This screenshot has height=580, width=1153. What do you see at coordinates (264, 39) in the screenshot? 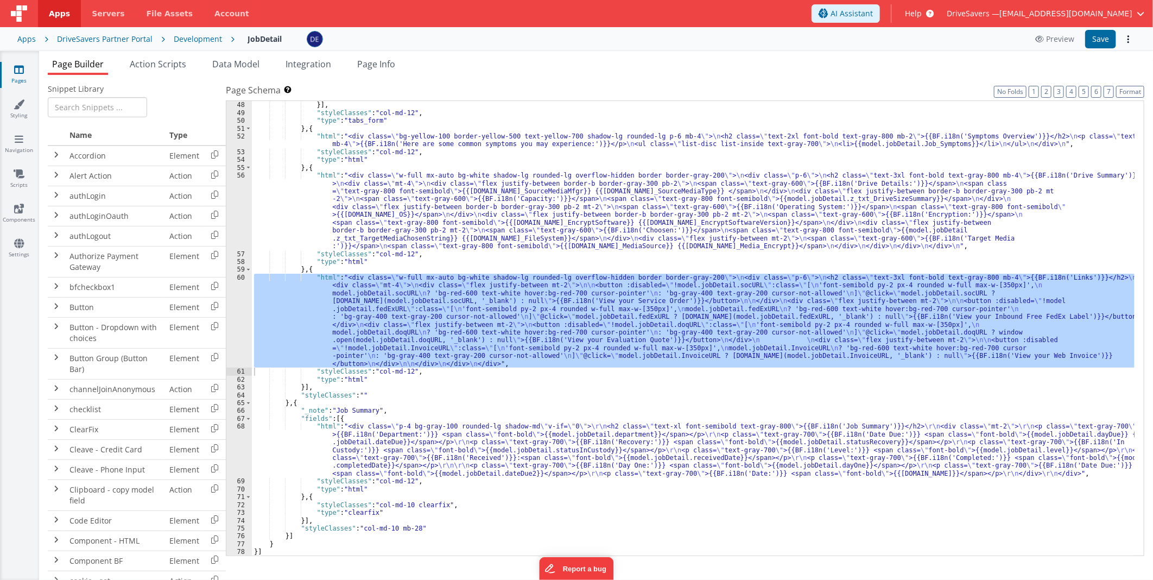
I see `h4: JobDetail` at bounding box center [264, 39].